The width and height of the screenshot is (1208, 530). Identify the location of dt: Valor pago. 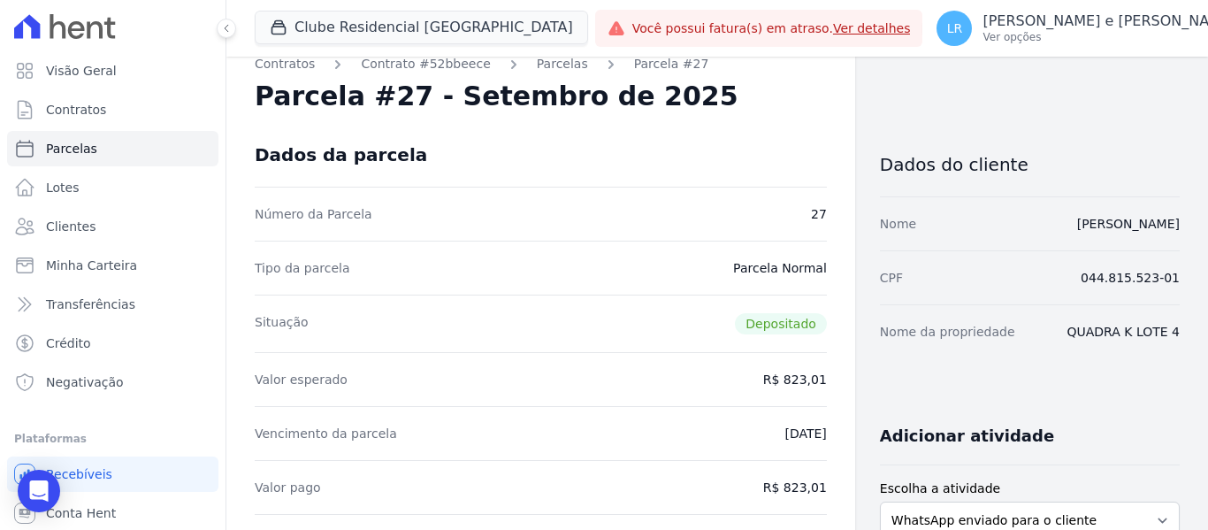
(287, 487).